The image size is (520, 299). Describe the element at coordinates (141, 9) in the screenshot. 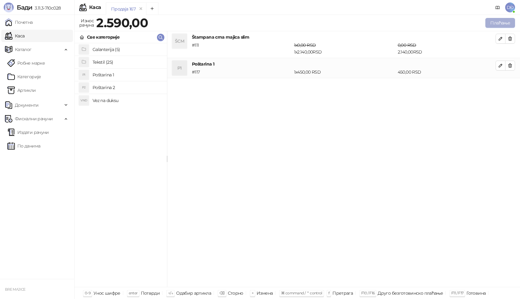

I see `button: remove` at that location.